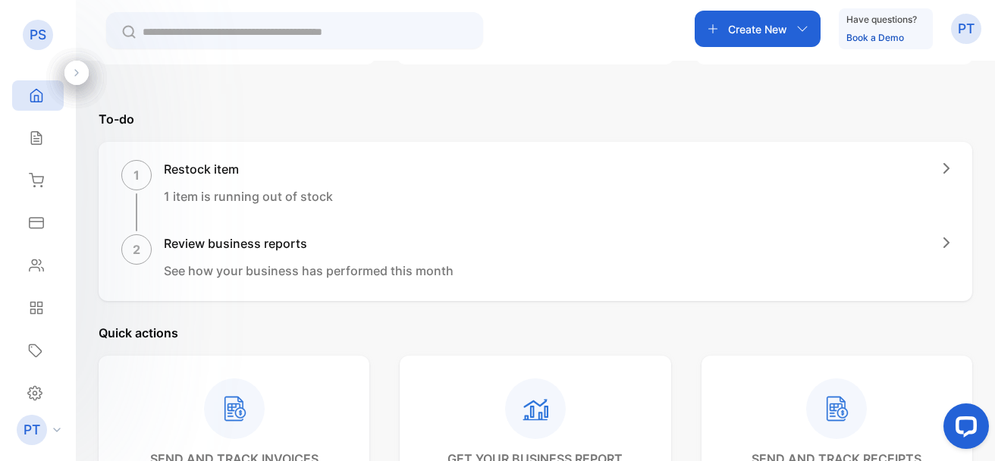  What do you see at coordinates (757, 29) in the screenshot?
I see `p: Create New` at bounding box center [757, 29].